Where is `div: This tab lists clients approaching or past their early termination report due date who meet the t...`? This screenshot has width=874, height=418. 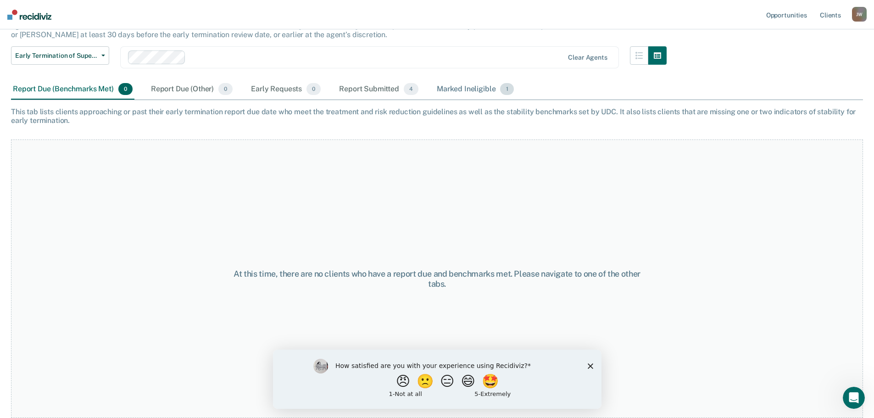 div: This tab lists clients approaching or past their early termination report due date who meet the t... is located at coordinates (437, 116).